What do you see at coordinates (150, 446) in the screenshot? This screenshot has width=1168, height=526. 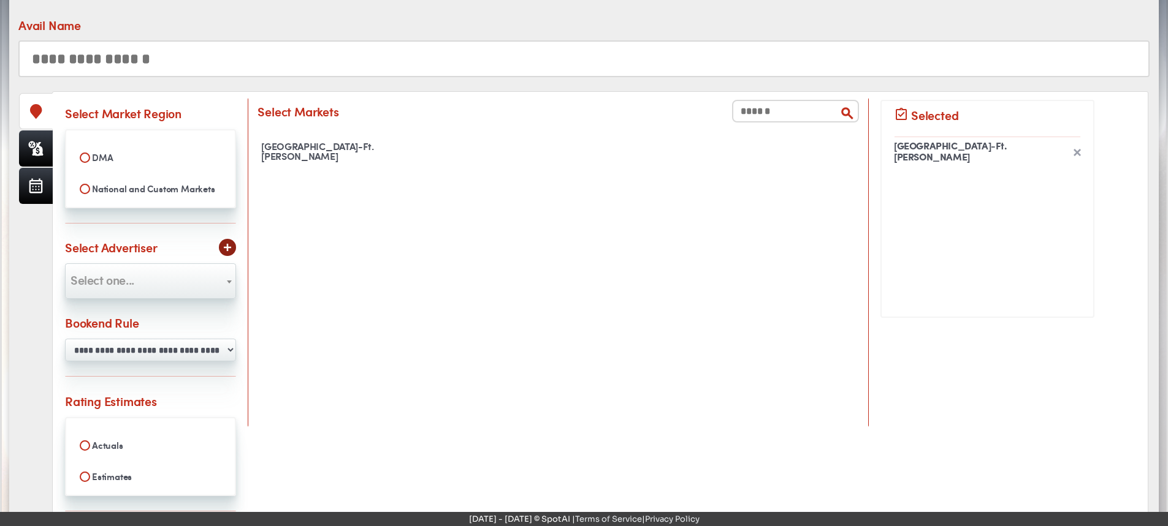 I see `label: Actuals` at bounding box center [150, 446].